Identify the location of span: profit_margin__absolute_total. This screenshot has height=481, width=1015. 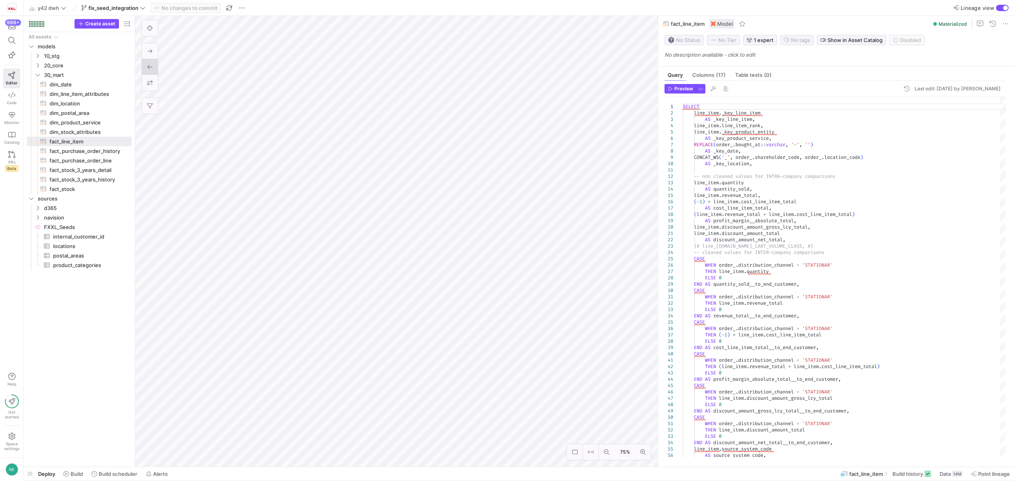
(753, 221).